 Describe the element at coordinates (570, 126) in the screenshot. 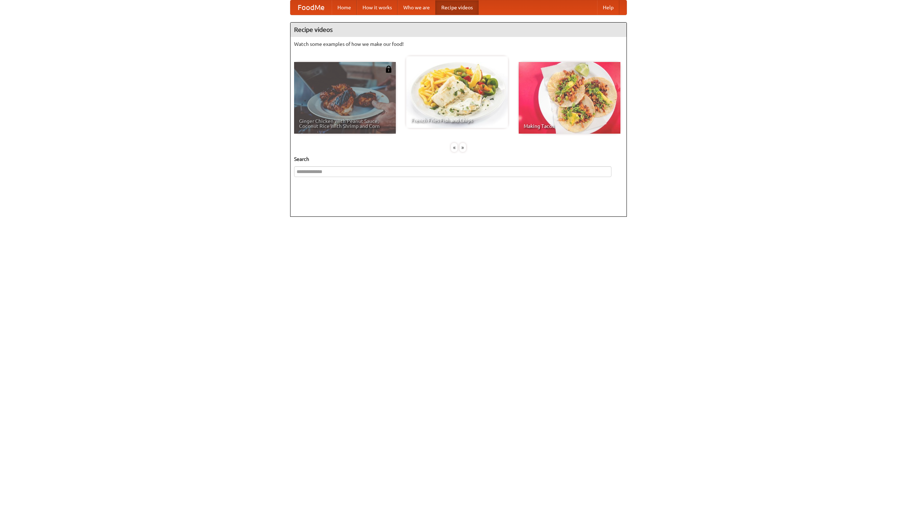

I see `span: Making Tacos` at that location.